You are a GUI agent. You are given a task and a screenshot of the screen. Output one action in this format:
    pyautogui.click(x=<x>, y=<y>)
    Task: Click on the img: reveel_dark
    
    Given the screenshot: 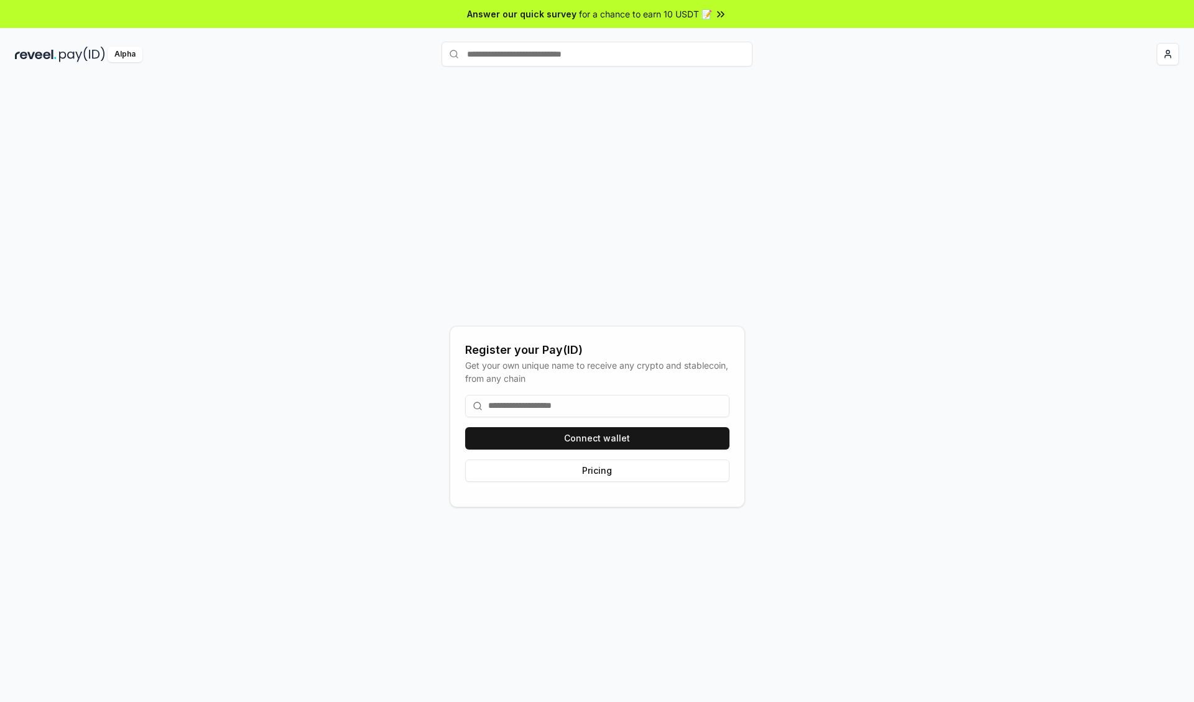 What is the action you would take?
    pyautogui.click(x=35, y=54)
    